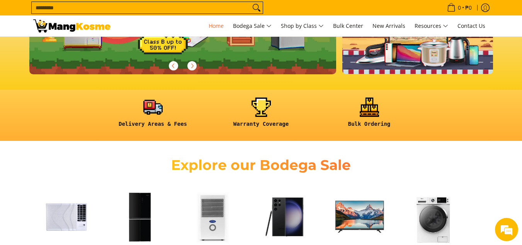 This screenshot has height=245, width=522. I want to click on a: <h6><strong>Delivery Areas & Fees</strong></h6>, so click(153, 115).